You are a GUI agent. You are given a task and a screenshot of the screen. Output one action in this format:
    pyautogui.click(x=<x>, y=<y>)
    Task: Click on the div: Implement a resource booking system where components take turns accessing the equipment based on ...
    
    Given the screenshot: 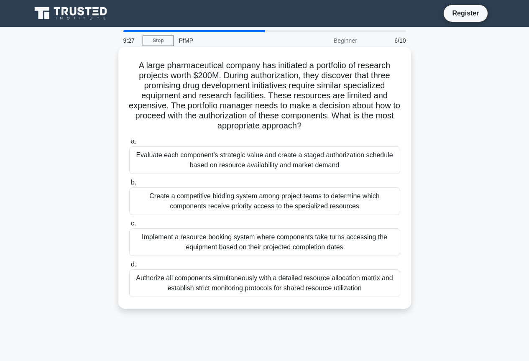 What is the action you would take?
    pyautogui.click(x=265, y=242)
    